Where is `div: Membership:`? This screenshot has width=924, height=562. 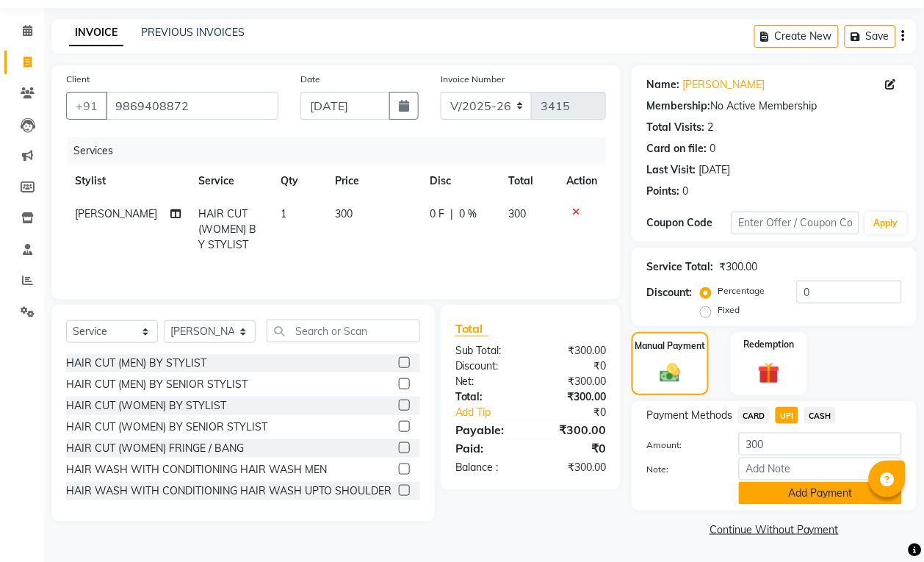 div: Membership: is located at coordinates (678, 106).